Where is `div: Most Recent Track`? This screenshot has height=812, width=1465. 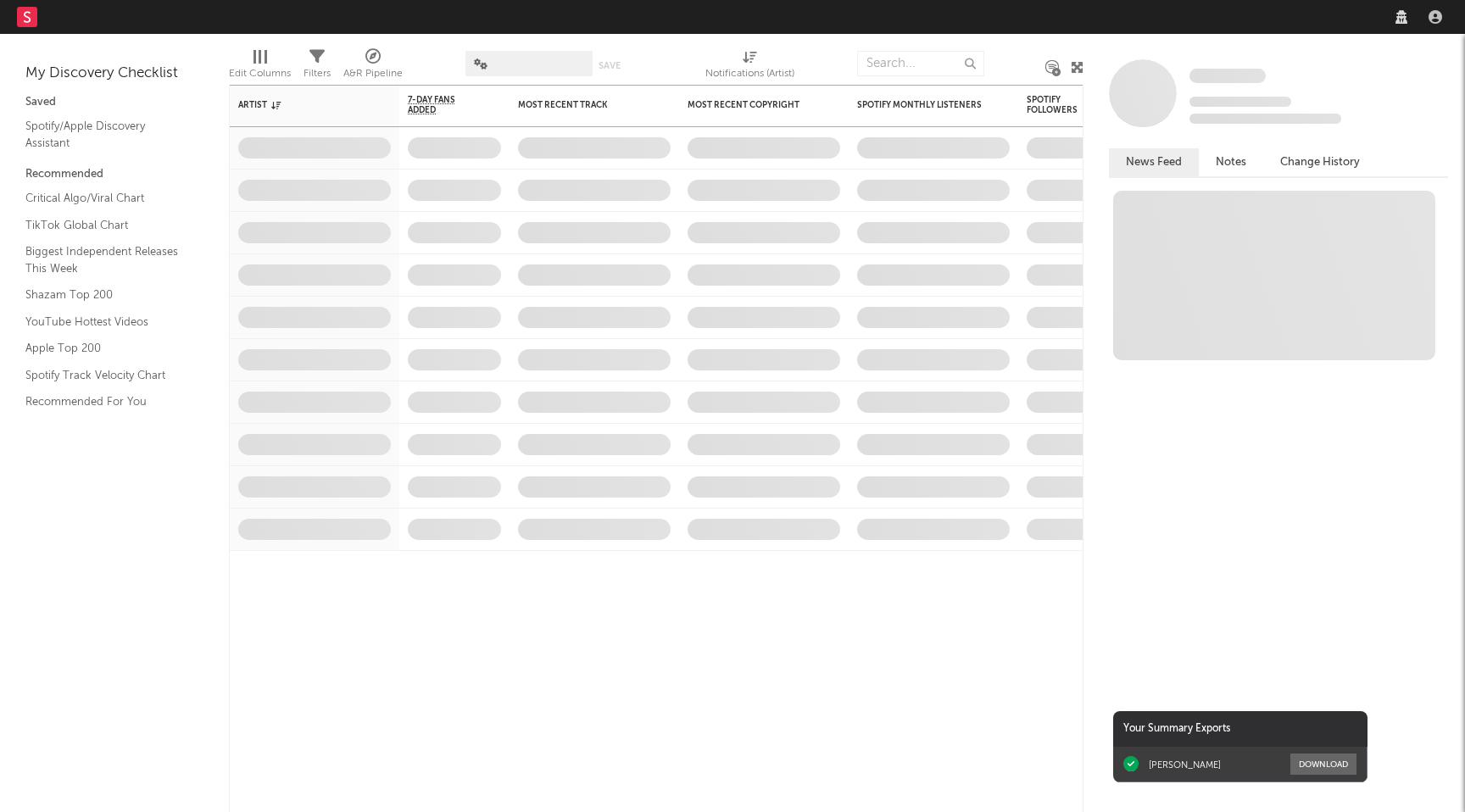
div: Most Recent Track is located at coordinates (582, 105).